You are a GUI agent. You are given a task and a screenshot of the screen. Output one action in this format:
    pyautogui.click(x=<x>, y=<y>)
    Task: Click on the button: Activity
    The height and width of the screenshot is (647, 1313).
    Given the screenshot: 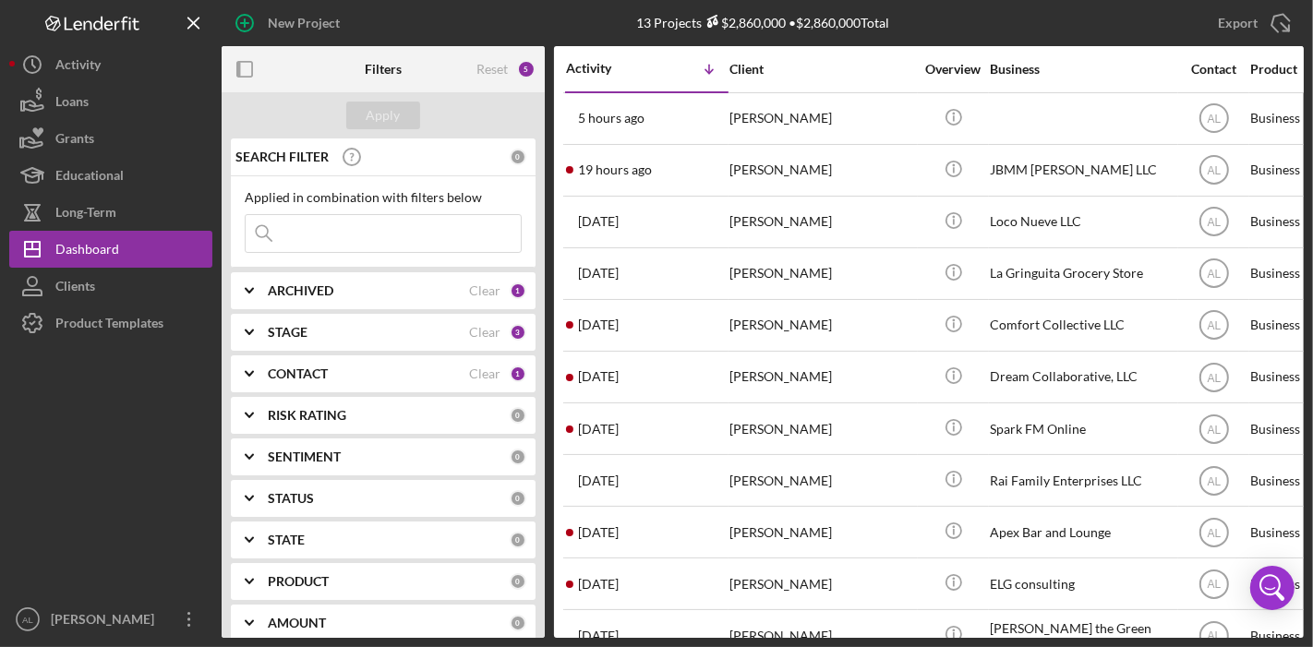 What is the action you would take?
    pyautogui.click(x=111, y=65)
    